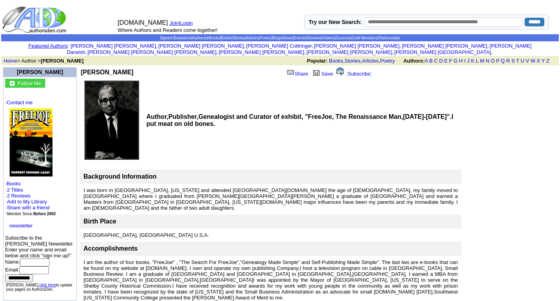 The image size is (560, 301). What do you see at coordinates (15, 190) in the screenshot?
I see `a: 2 Titles` at bounding box center [15, 190].